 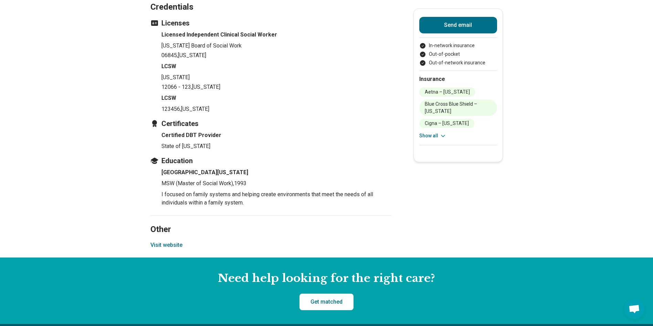 I want to click on button: Show all, so click(x=433, y=136).